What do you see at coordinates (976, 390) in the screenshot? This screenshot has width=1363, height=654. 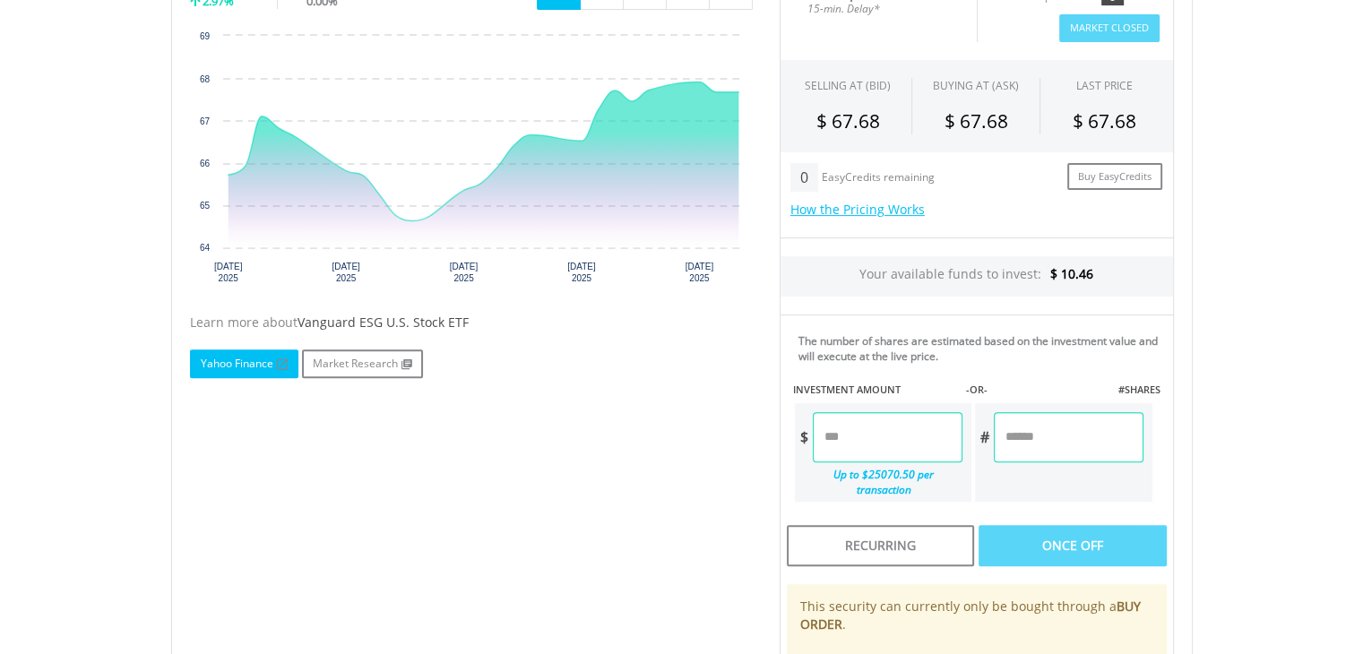 I see `label: -OR-` at bounding box center [976, 390].